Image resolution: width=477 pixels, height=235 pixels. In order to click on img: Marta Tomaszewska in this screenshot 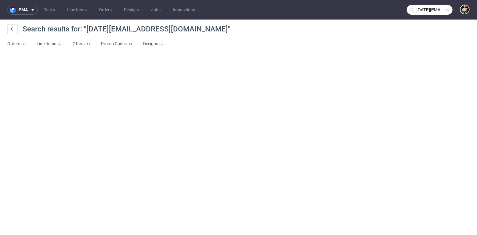, I will do `click(465, 9)`.